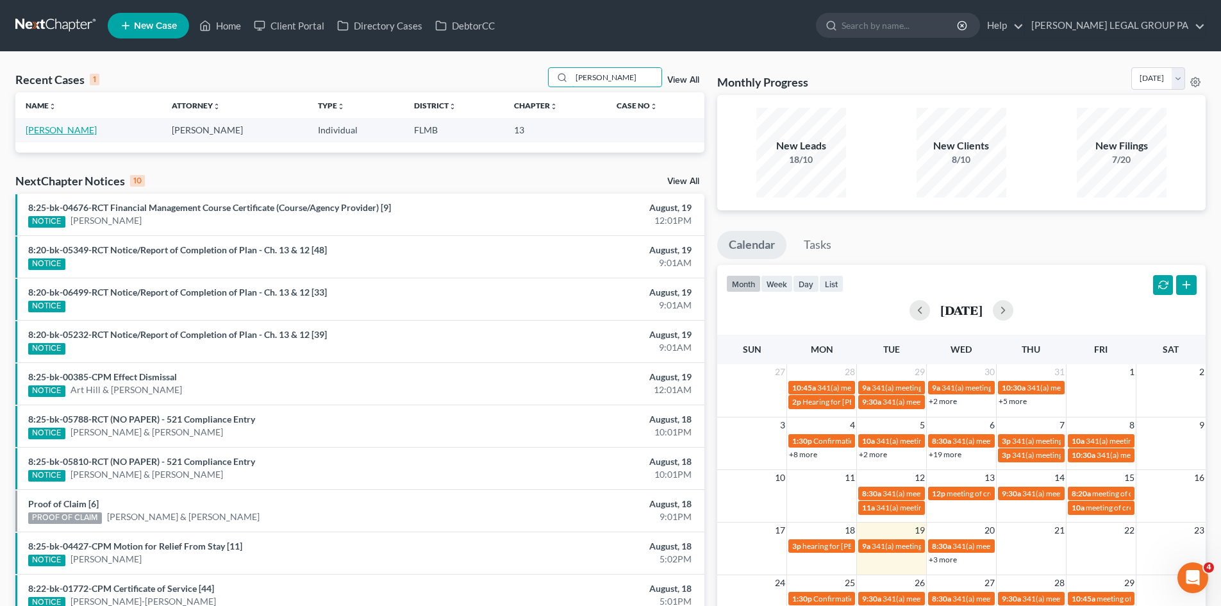  What do you see at coordinates (41, 105) in the screenshot?
I see `a: Nameunfold_more` at bounding box center [41, 105].